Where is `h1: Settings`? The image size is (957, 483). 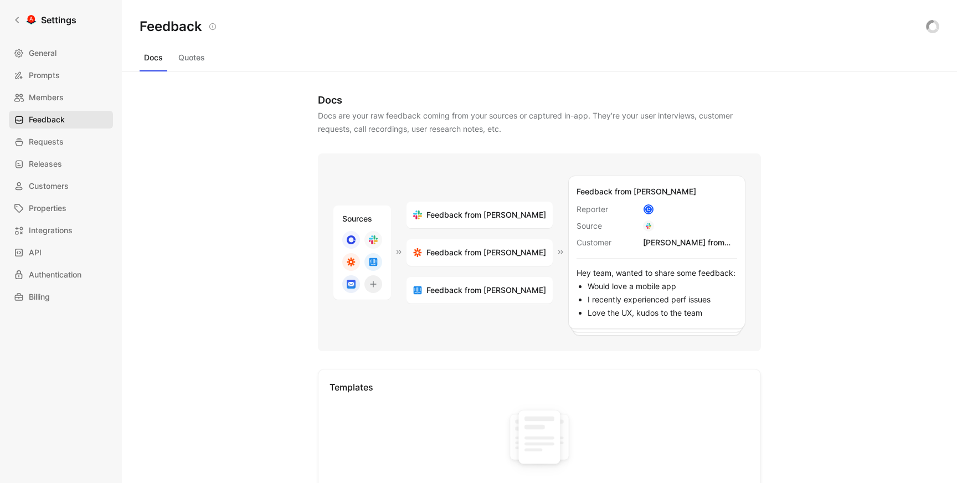 h1: Settings is located at coordinates (59, 20).